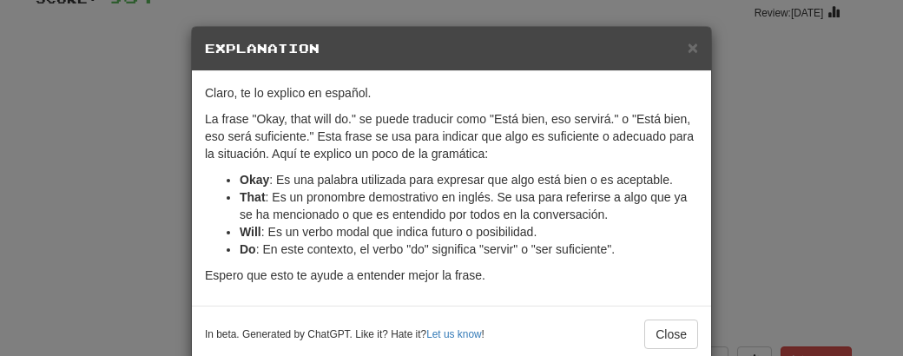 This screenshot has height=356, width=903. What do you see at coordinates (253, 197) in the screenshot?
I see `strong: That` at bounding box center [253, 197].